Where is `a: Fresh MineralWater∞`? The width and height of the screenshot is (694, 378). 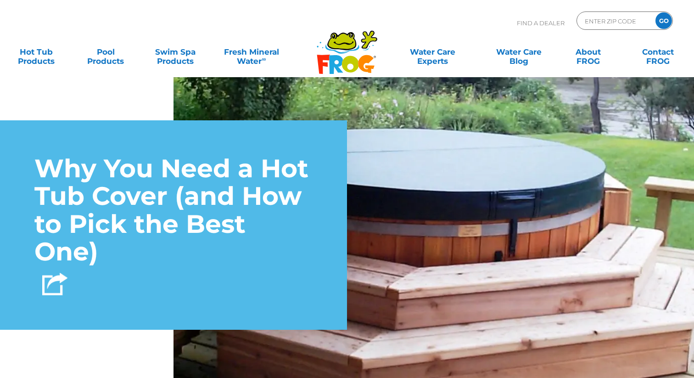 a: Fresh MineralWater∞ is located at coordinates (251, 52).